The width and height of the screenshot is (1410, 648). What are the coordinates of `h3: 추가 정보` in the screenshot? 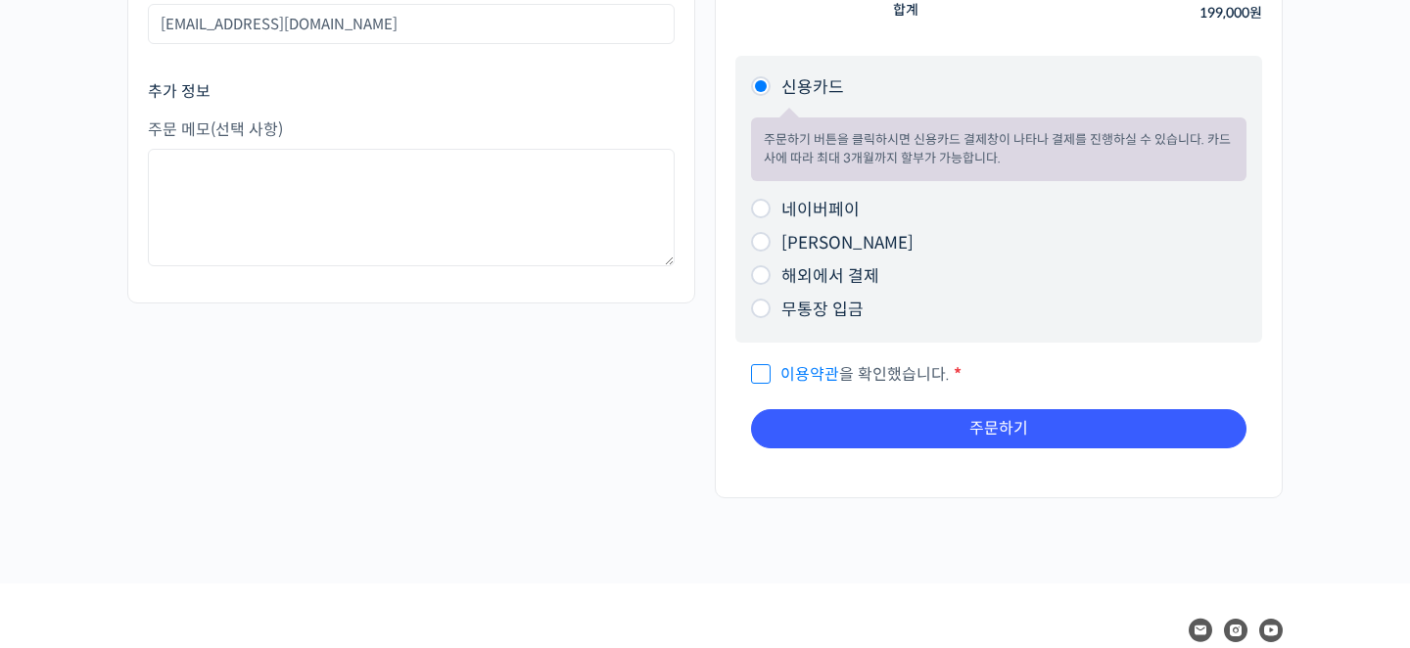 It's located at (411, 92).